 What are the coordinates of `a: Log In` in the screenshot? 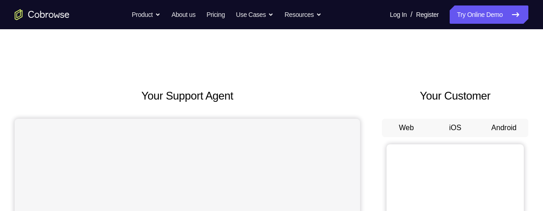 It's located at (398, 15).